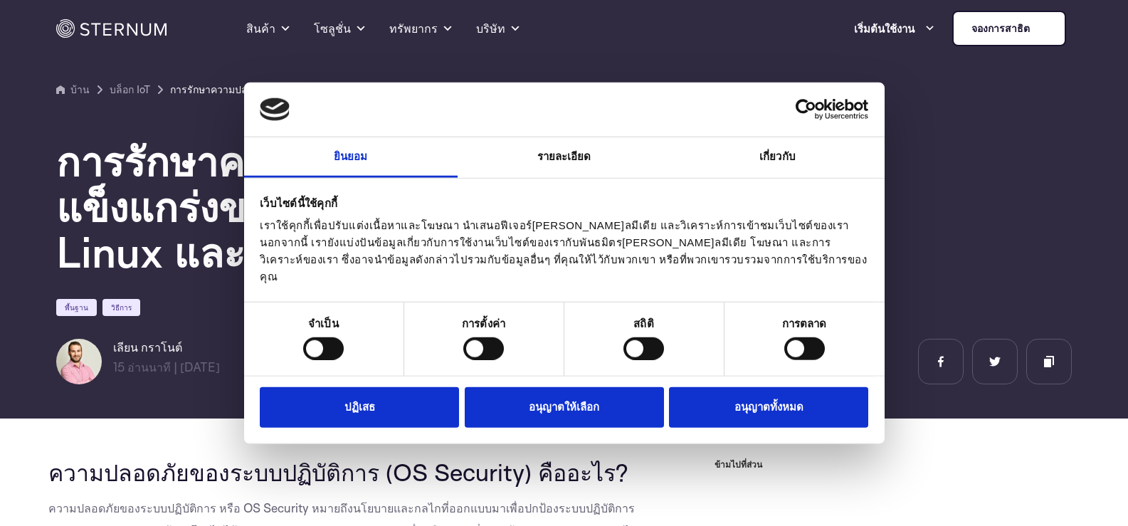 Image resolution: width=1128 pixels, height=526 pixels. Describe the element at coordinates (804, 323) in the screenshot. I see `font: การตลาด` at that location.